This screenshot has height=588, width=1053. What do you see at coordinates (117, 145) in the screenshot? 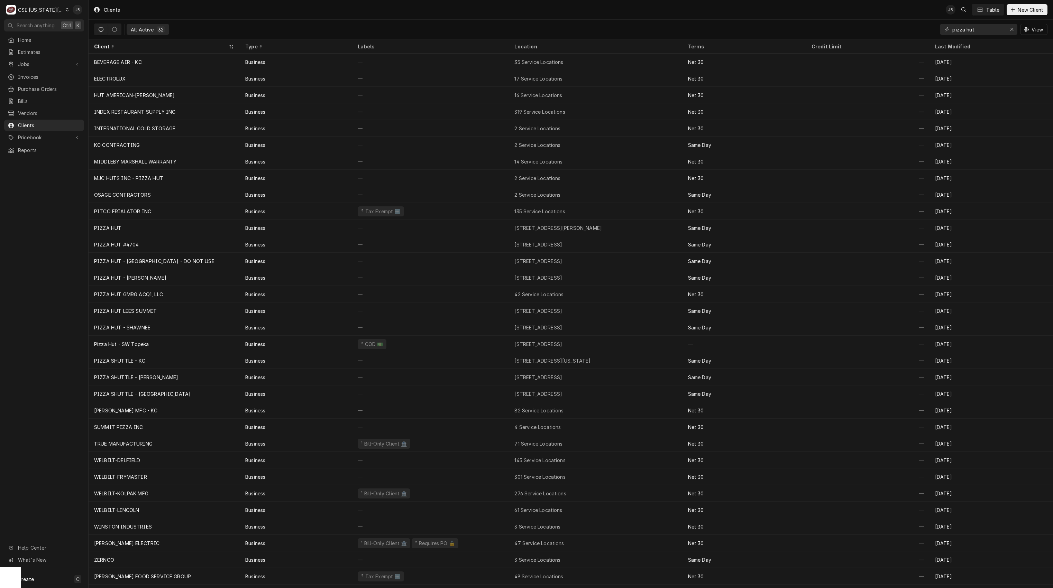
I see `div: KC CONTRACTING` at bounding box center [117, 145].